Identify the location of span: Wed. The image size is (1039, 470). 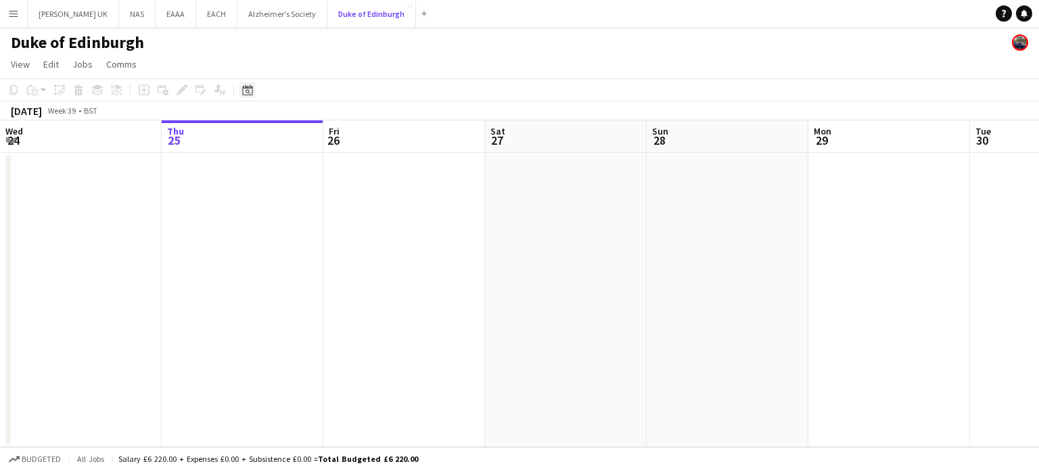
(14, 131).